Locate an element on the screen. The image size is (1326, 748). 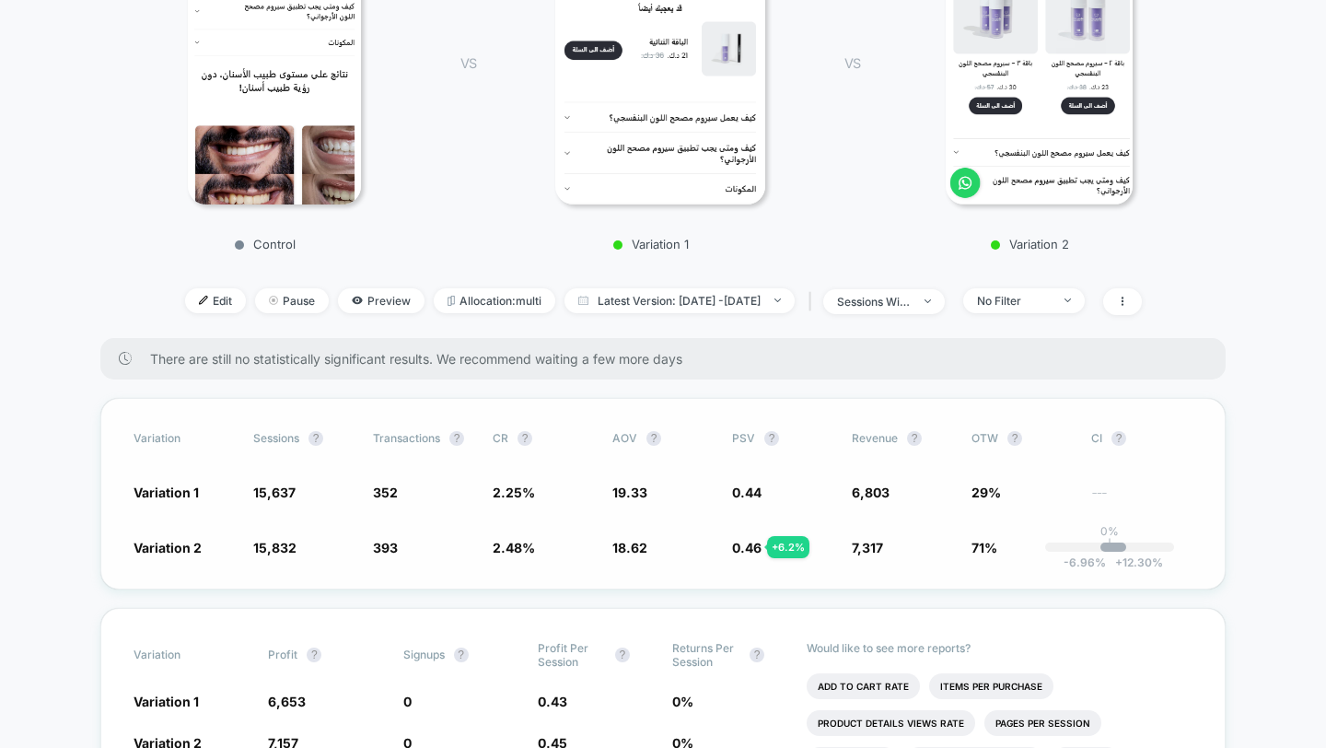
span: Sessions is located at coordinates (276, 437).